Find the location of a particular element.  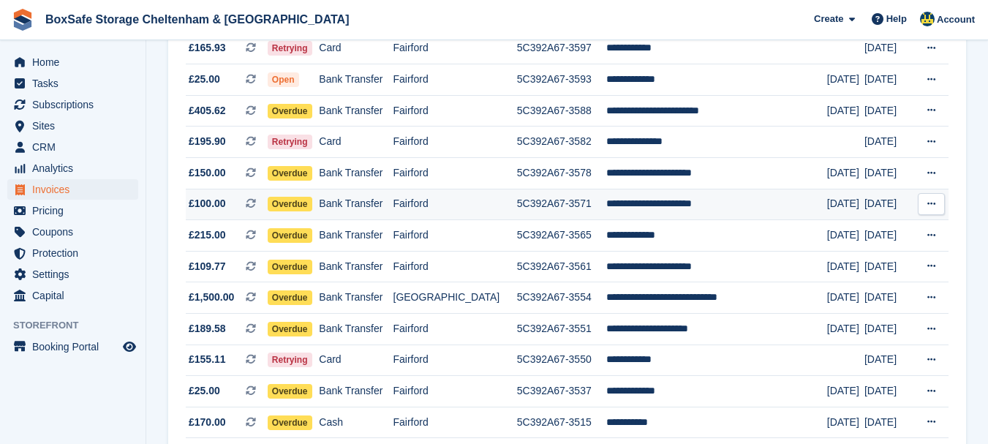

span: Pricing is located at coordinates (76, 211).